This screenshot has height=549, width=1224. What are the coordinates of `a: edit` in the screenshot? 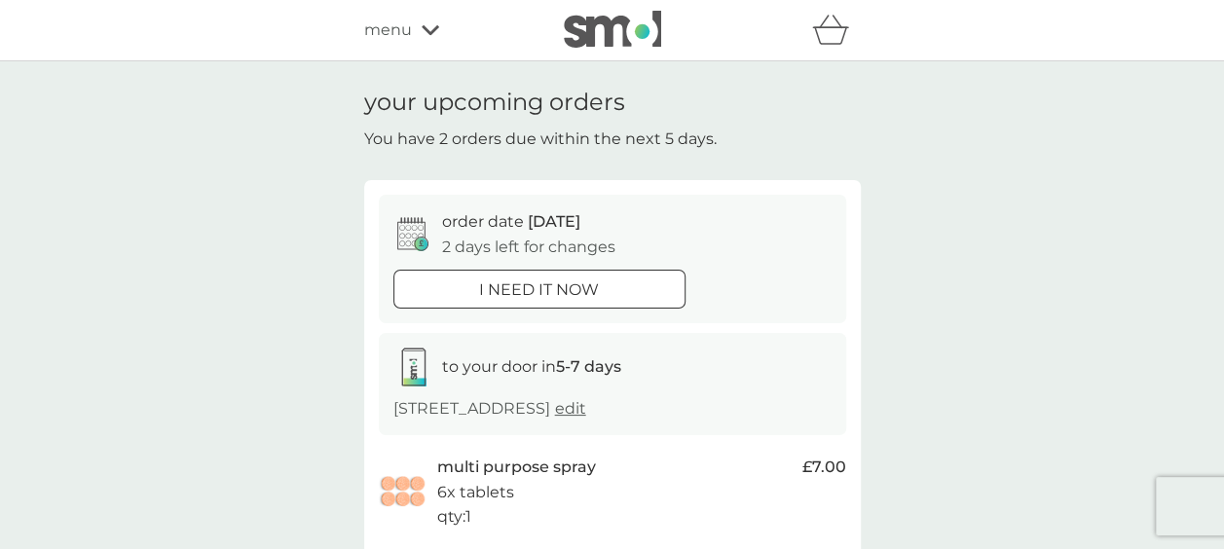 It's located at (570, 408).